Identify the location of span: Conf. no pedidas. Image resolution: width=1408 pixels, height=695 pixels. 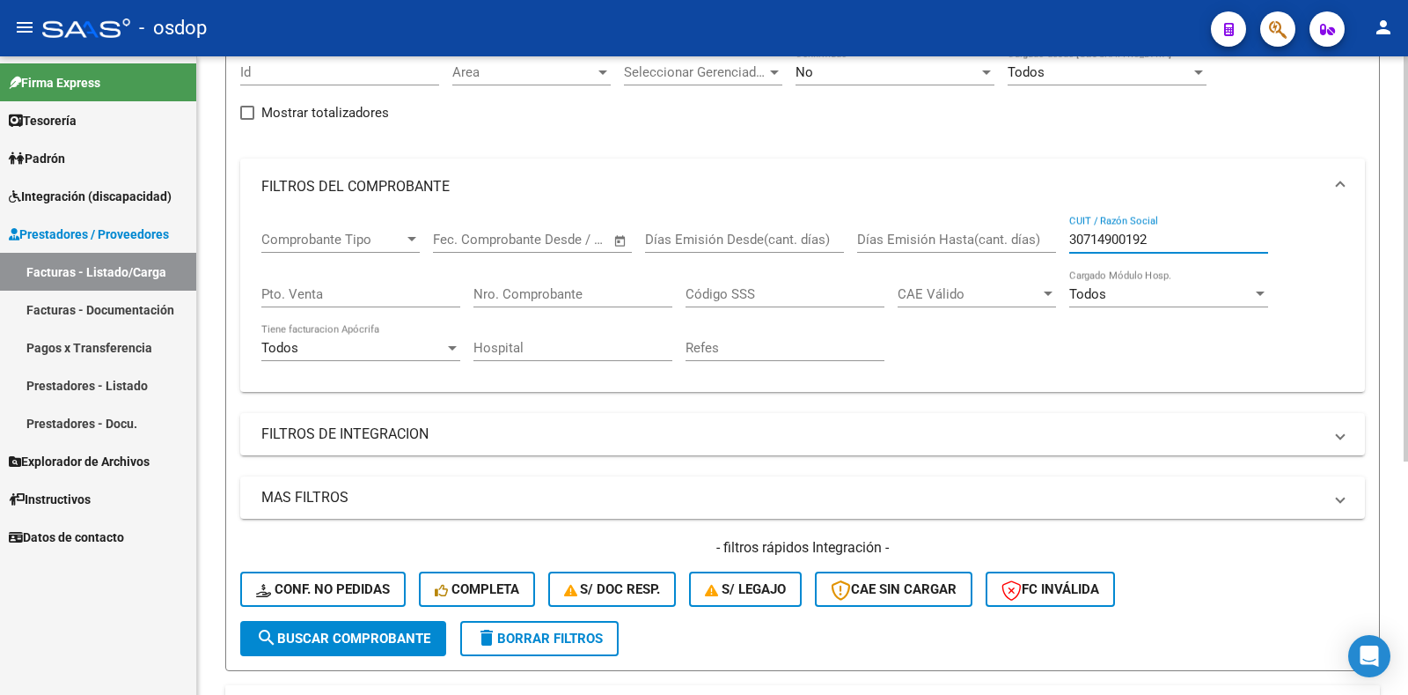
(323, 589).